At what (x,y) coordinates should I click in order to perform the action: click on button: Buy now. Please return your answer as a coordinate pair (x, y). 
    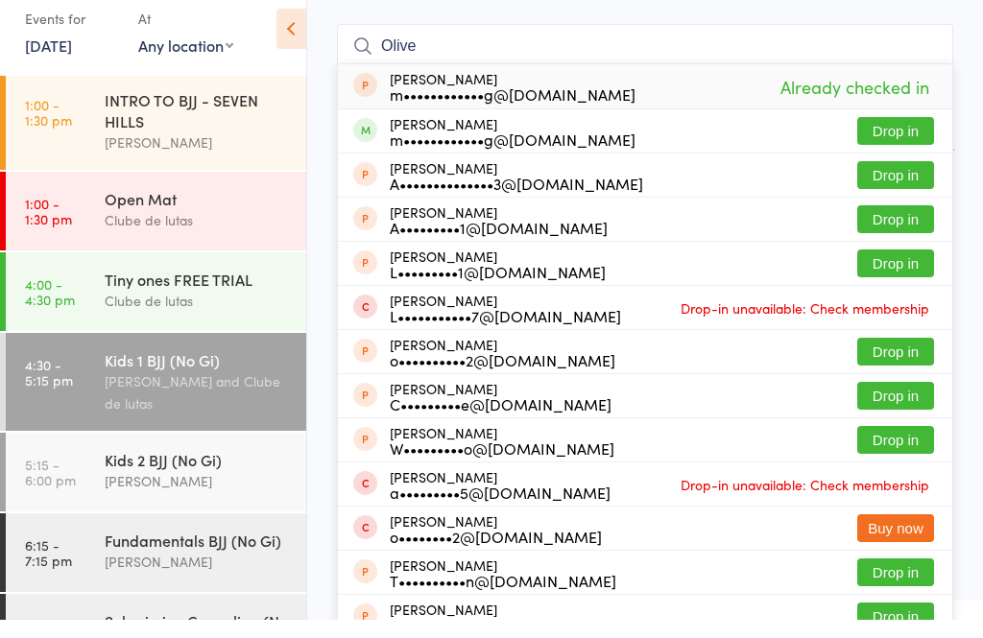
    Looking at the image, I should click on (896, 546).